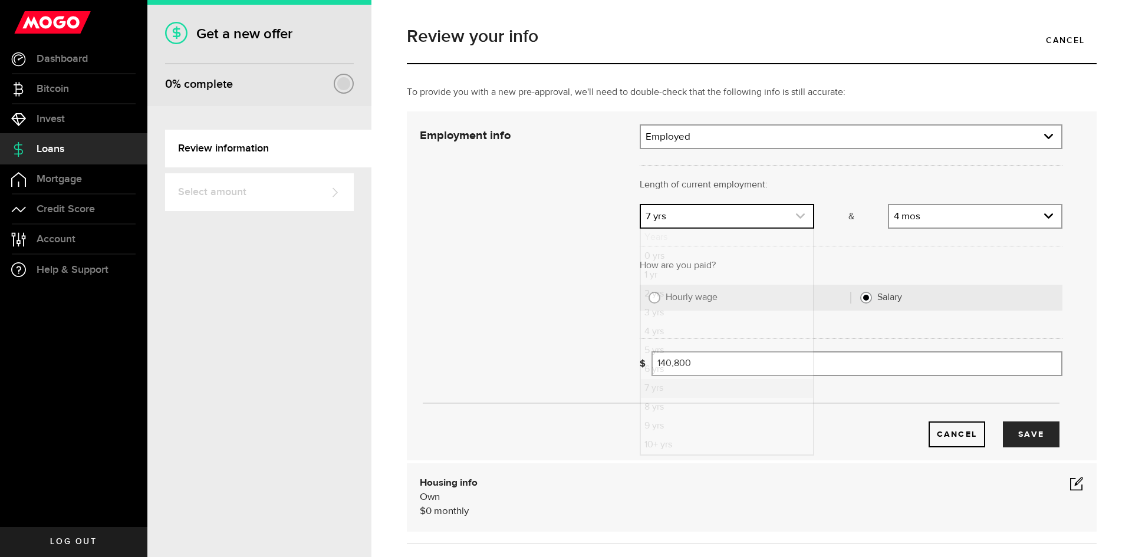 Image resolution: width=1132 pixels, height=557 pixels. I want to click on button: Open LiveChat chat widget, so click(27, 22).